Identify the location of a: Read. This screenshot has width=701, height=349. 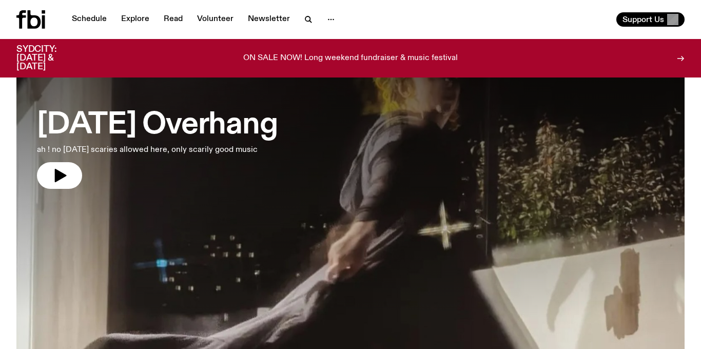
(173, 20).